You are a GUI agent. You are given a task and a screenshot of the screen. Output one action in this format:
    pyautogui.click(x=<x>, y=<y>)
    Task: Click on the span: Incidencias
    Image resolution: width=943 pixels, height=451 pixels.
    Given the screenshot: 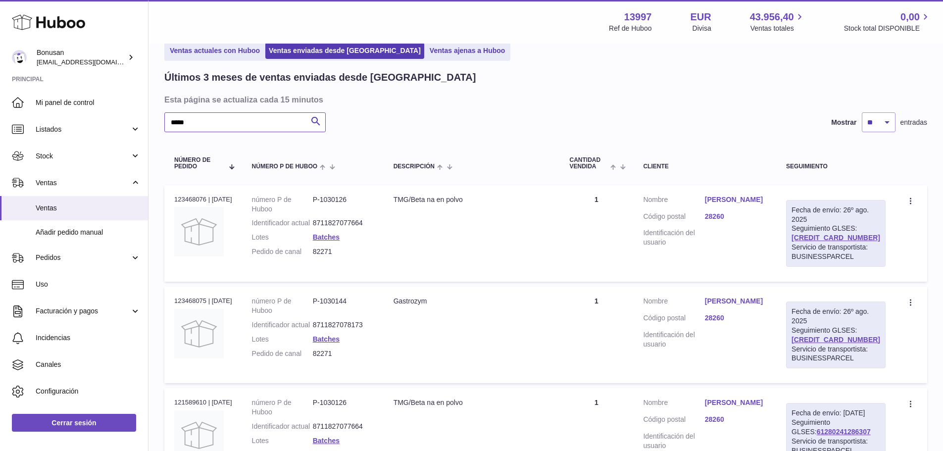 What is the action you would take?
    pyautogui.click(x=88, y=338)
    